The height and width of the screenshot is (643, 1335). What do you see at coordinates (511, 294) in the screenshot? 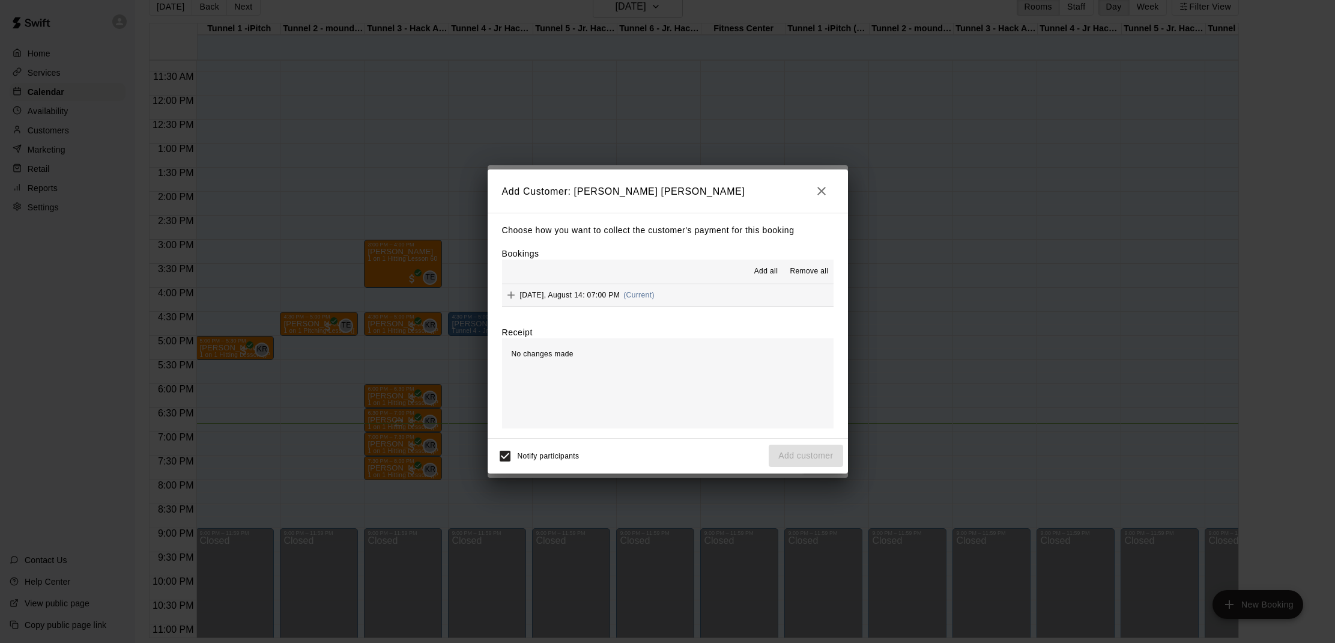
I see `span: Add` at bounding box center [511, 294].